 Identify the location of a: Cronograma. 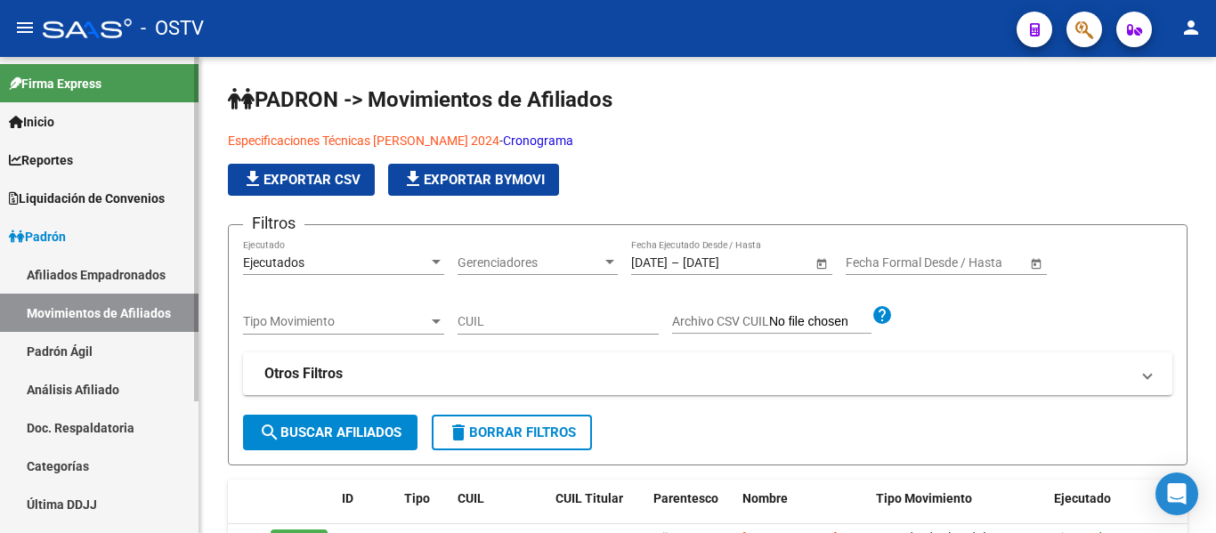
(538, 141).